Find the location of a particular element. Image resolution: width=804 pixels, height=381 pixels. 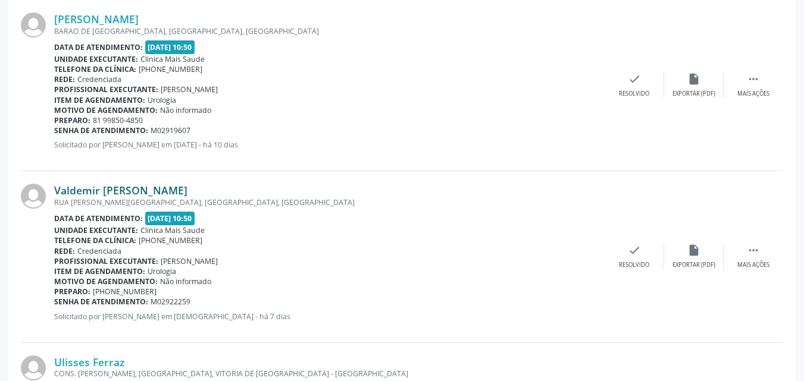

span: 81 99850-4850 is located at coordinates (118, 120).